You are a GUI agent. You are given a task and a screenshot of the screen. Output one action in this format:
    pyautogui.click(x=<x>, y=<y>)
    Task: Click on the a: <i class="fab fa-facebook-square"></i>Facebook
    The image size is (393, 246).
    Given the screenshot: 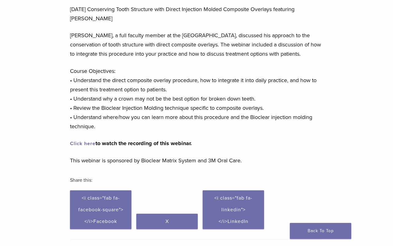 What is the action you would take?
    pyautogui.click(x=101, y=210)
    